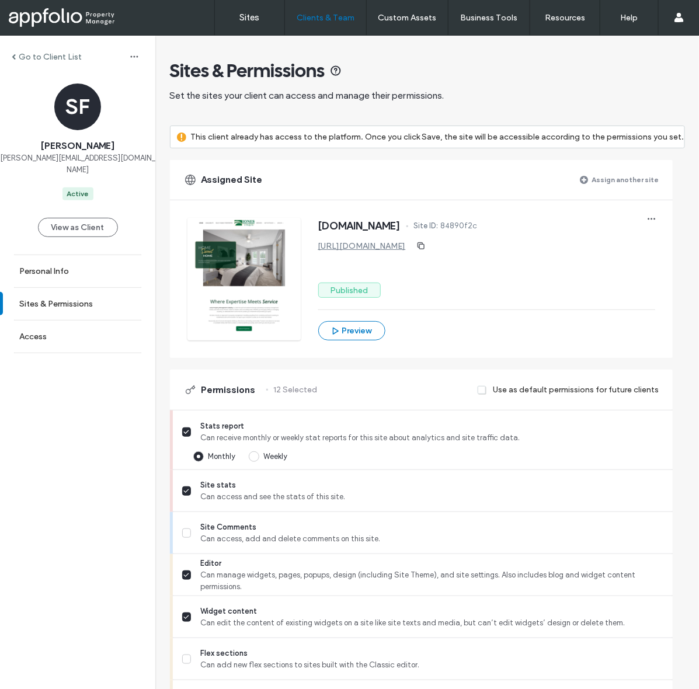  Describe the element at coordinates (431, 497) in the screenshot. I see `span: Can access and see the stats of this site.` at that location.